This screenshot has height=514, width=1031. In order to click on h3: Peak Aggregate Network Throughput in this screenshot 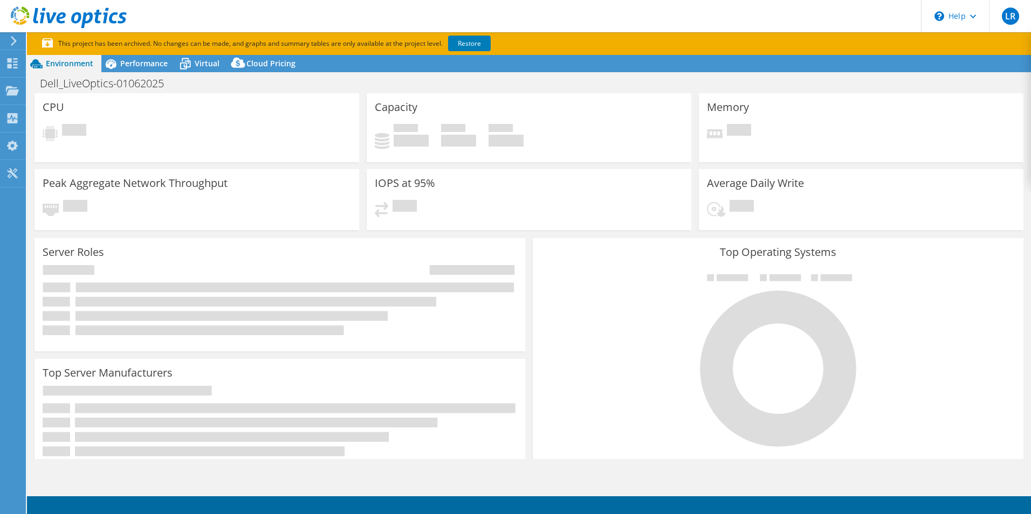, I will do `click(135, 183)`.